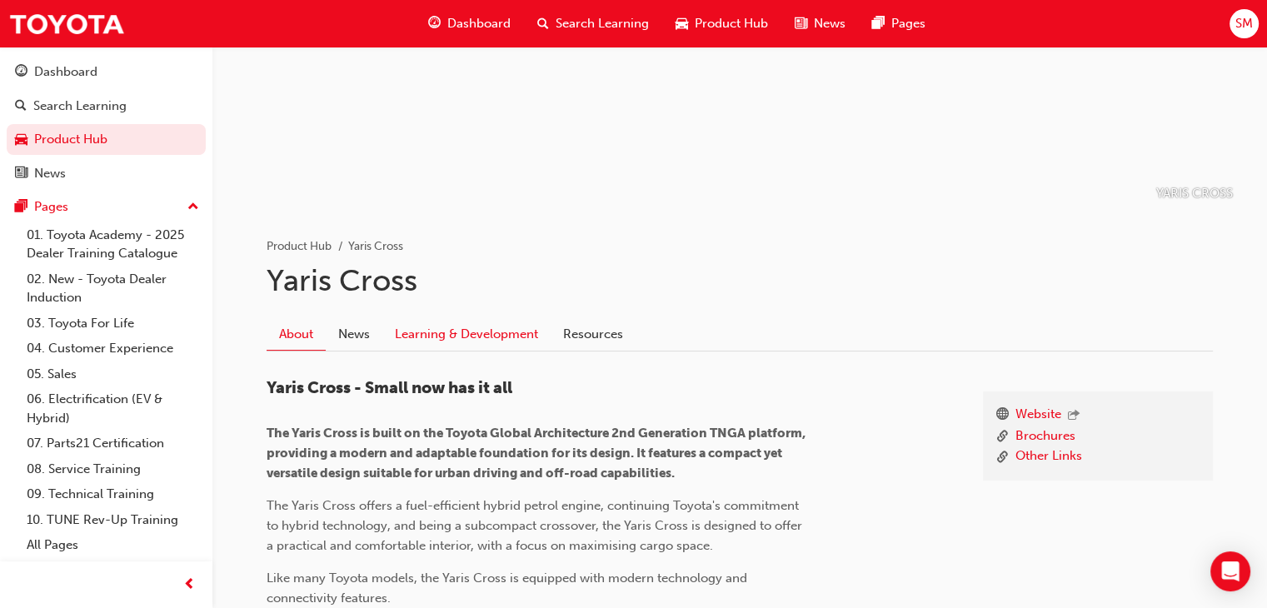  What do you see at coordinates (593, 23) in the screenshot?
I see `a: search-iconSearch Learning` at bounding box center [593, 23].